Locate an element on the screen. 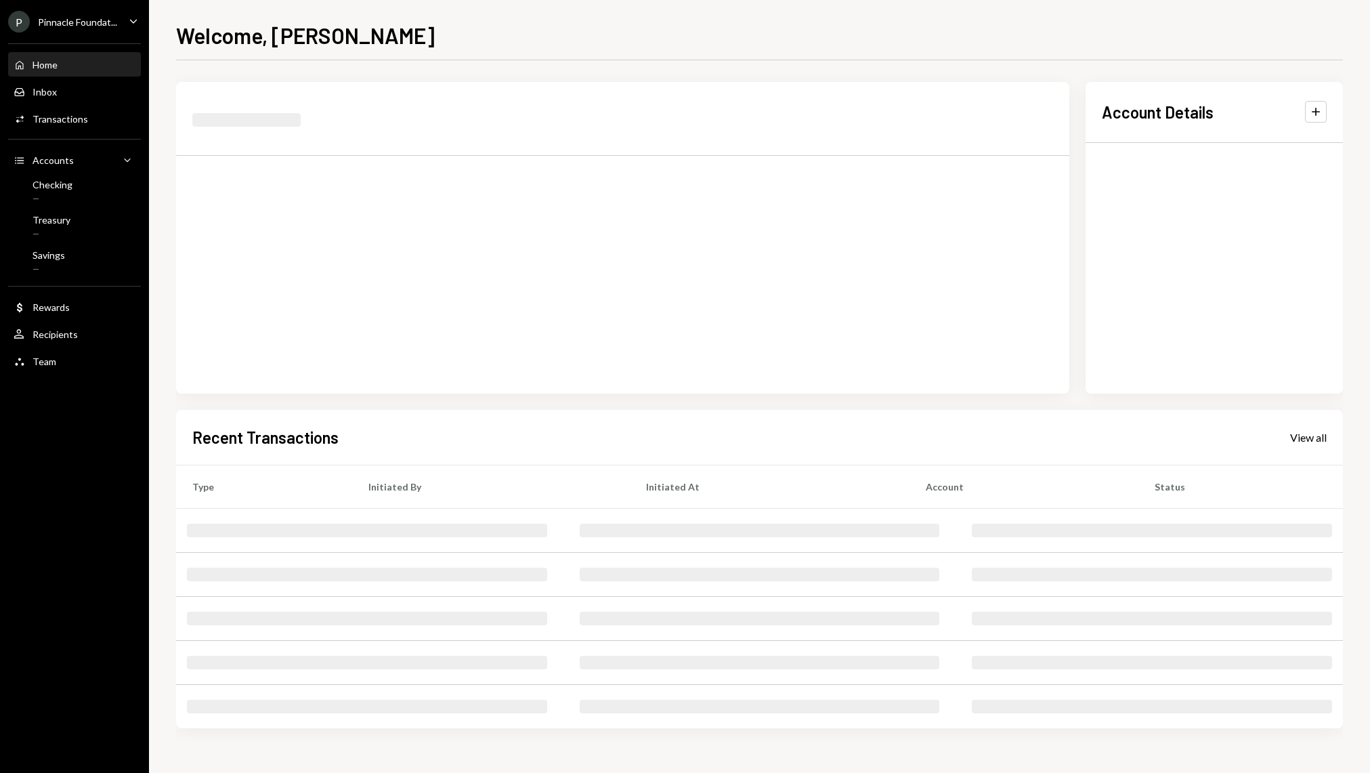 The image size is (1370, 773). a: View all is located at coordinates (1308, 437).